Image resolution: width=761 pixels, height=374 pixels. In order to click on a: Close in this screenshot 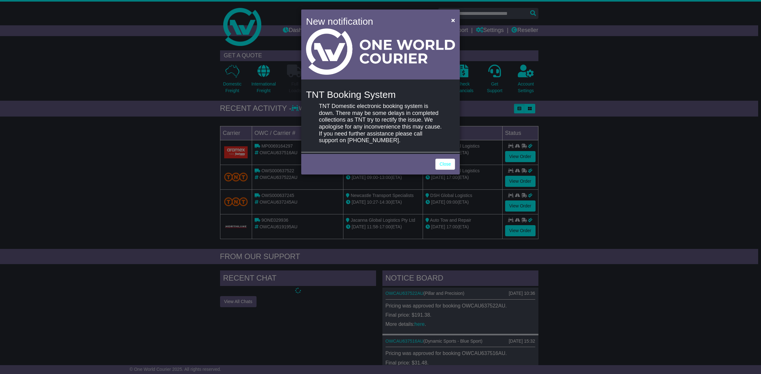, I will do `click(445, 164)`.